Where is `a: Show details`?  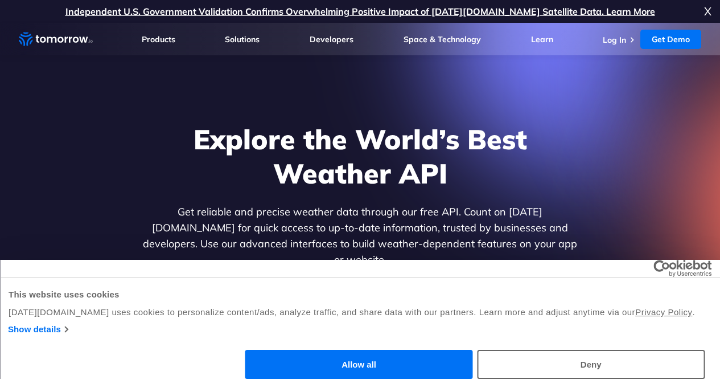 a: Show details is located at coordinates (38, 329).